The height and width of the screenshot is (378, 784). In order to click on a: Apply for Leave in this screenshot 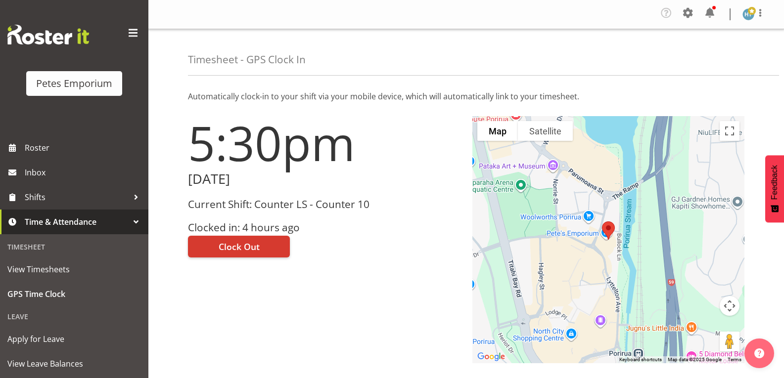, I will do `click(74, 339)`.